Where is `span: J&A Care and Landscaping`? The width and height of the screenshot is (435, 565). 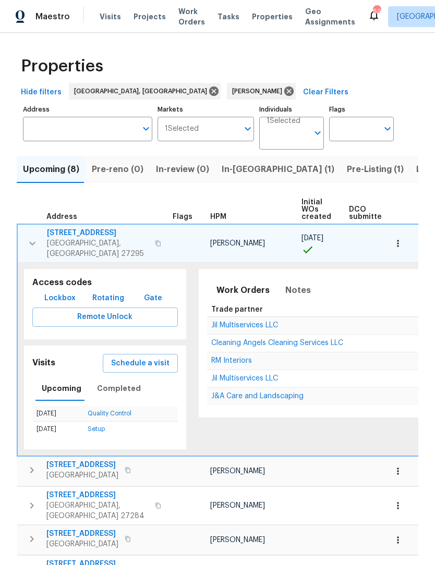
span: J&A Care and Landscaping is located at coordinates (257, 396).